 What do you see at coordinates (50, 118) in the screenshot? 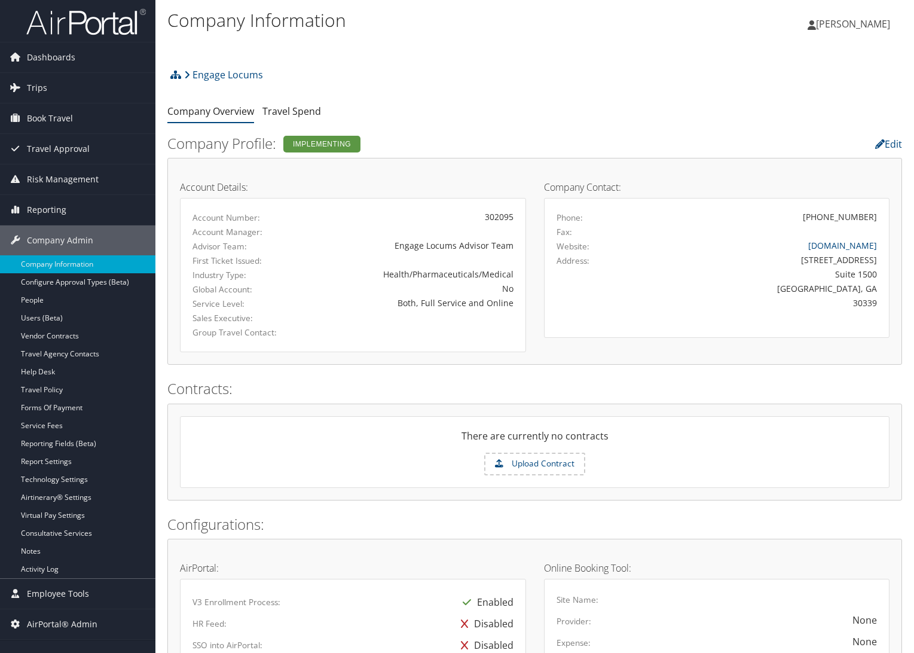
I see `span: Book Travel` at bounding box center [50, 118].